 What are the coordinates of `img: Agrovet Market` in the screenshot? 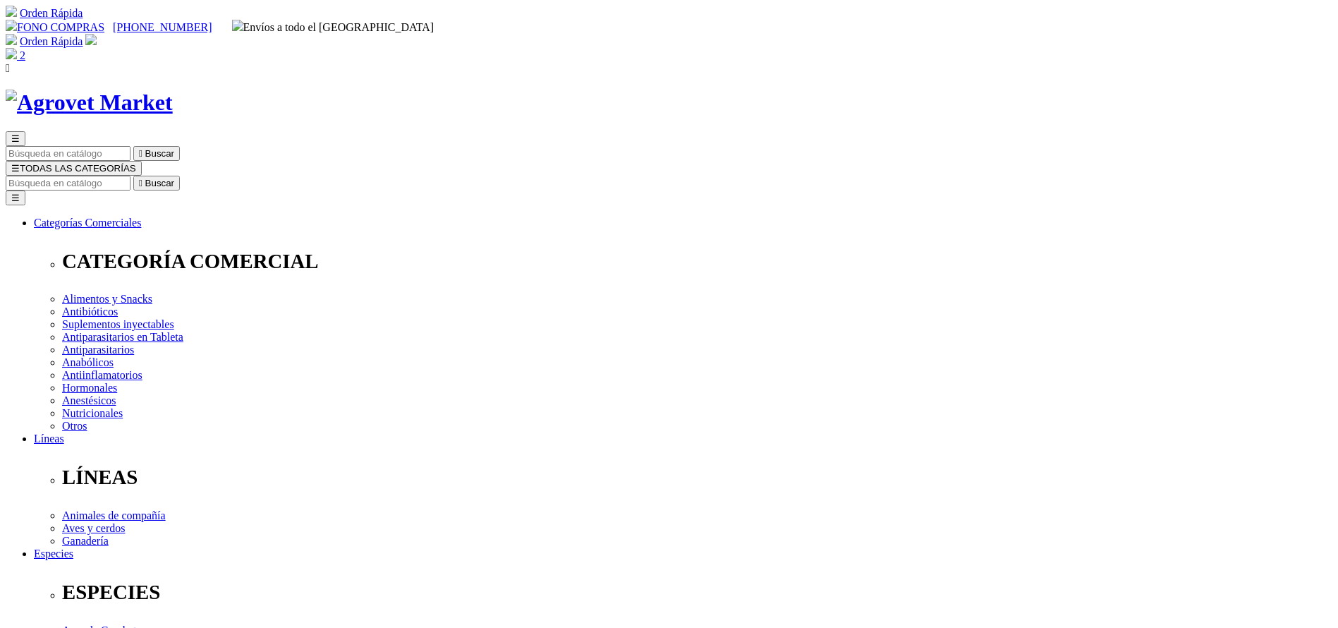 It's located at (89, 102).